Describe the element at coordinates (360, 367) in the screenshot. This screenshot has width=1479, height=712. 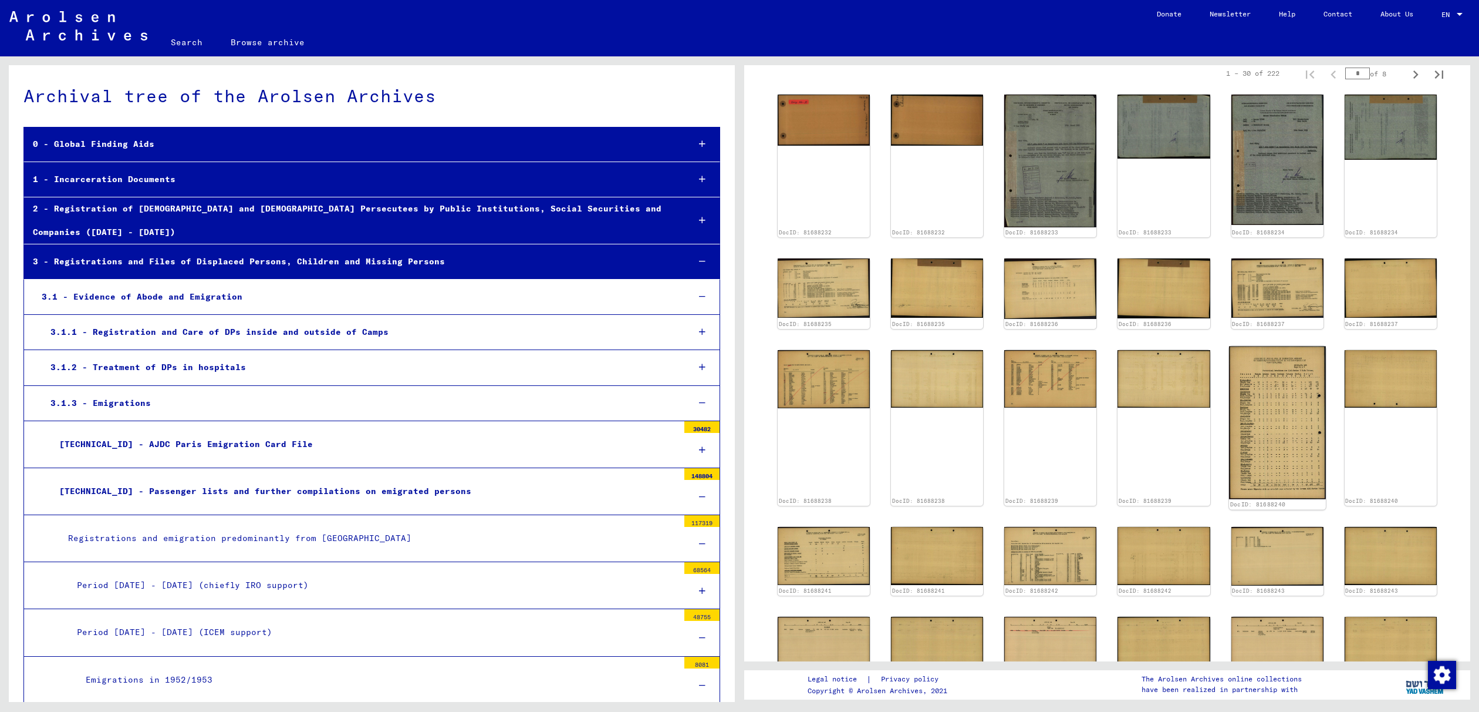
I see `div: 3.1.2 - Treatment of DPs in hospitals` at that location.